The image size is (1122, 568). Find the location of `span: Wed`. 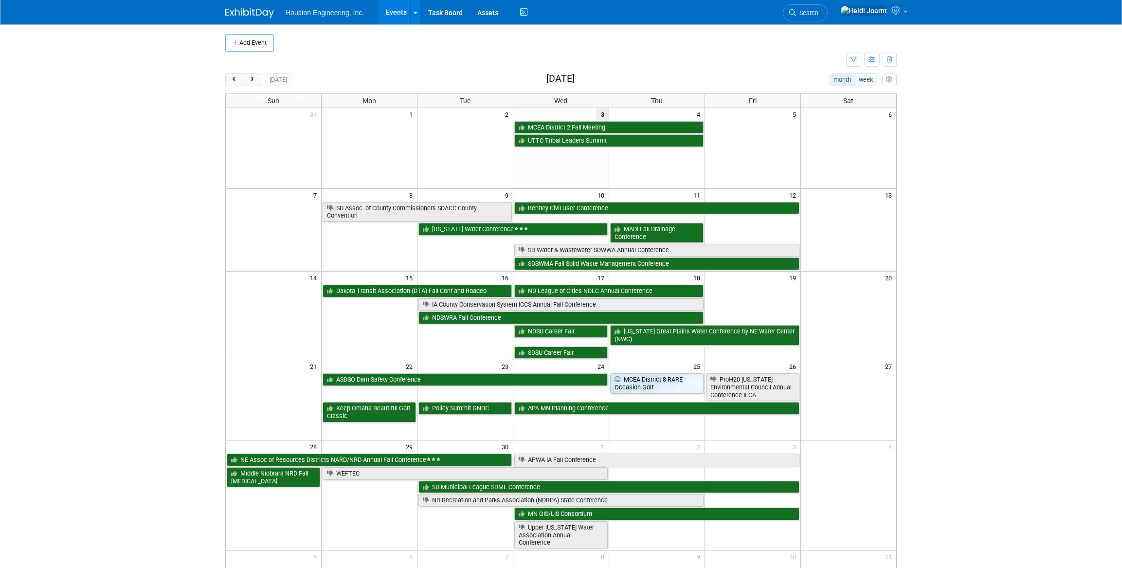

span: Wed is located at coordinates (560, 101).